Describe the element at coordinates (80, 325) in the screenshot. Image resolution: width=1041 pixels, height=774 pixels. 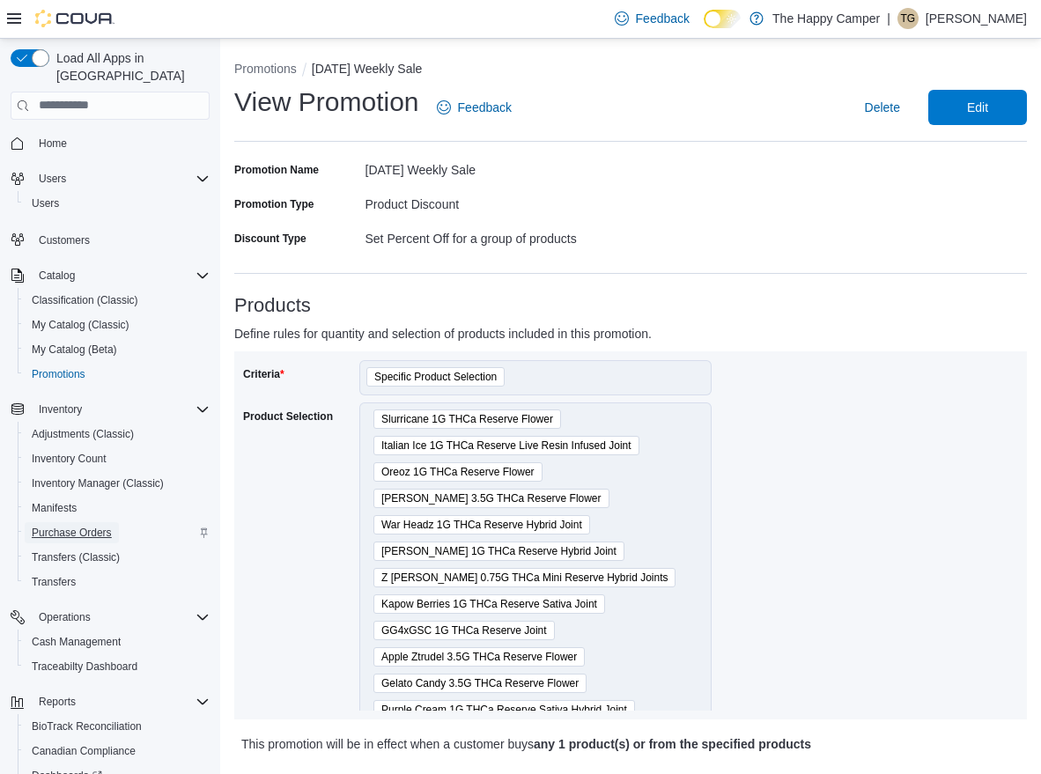
I see `a: My Catalog (Classic)` at that location.